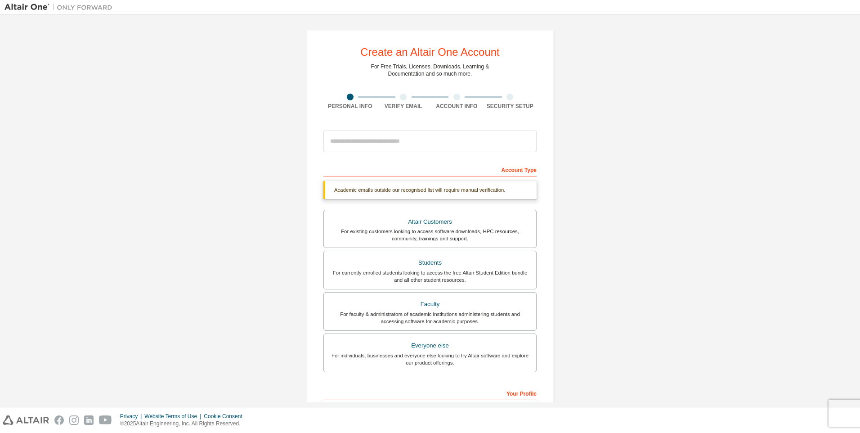  I want to click on div: For individuals, businesses and everyone else looking to try Altair software and explore our prod..., so click(430, 359).